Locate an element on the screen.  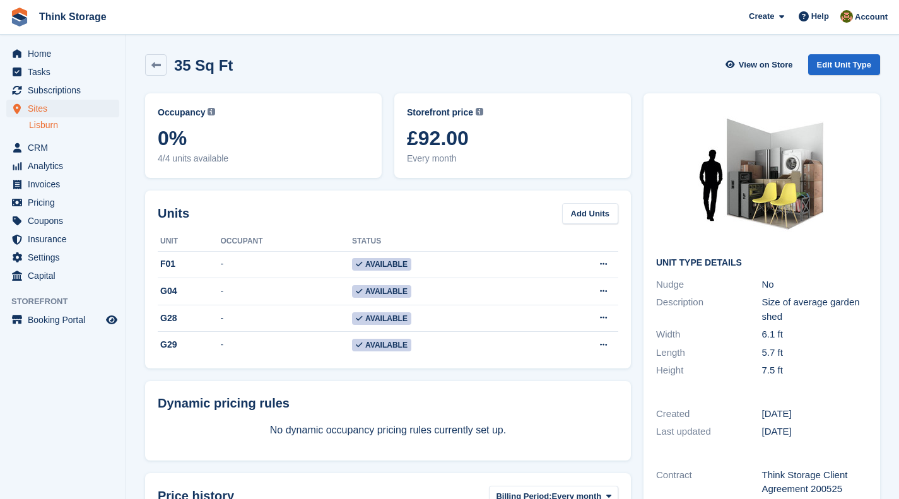
div: No is located at coordinates (815, 285).